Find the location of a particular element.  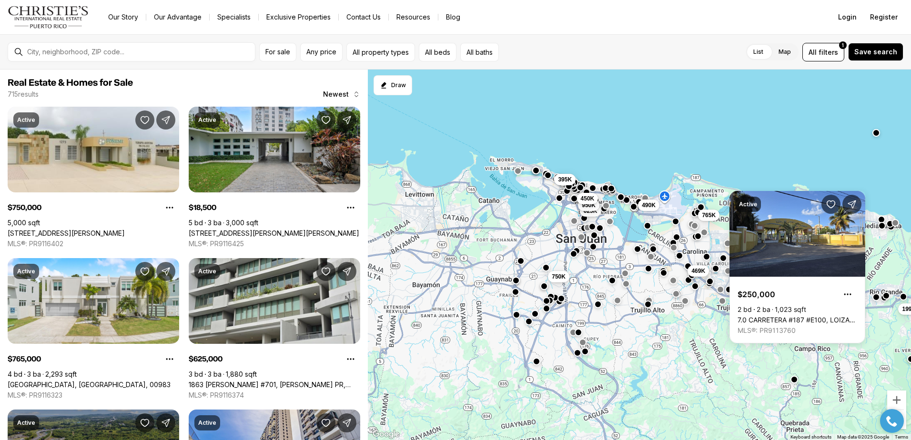

span: Save search is located at coordinates (876, 52).